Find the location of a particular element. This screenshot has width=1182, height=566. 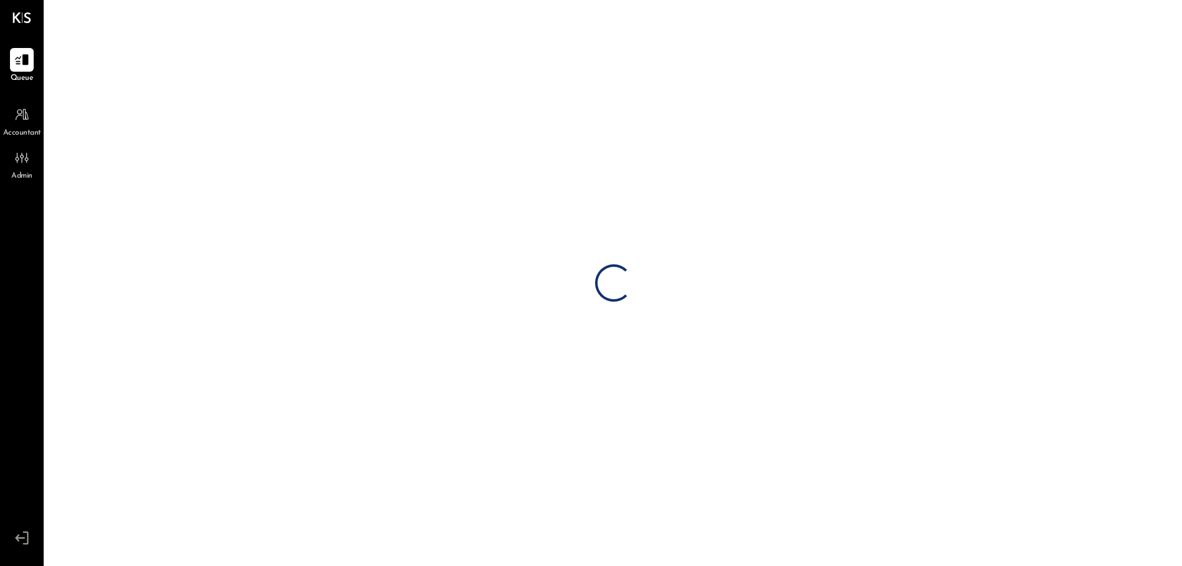

a: Admin is located at coordinates (22, 164).